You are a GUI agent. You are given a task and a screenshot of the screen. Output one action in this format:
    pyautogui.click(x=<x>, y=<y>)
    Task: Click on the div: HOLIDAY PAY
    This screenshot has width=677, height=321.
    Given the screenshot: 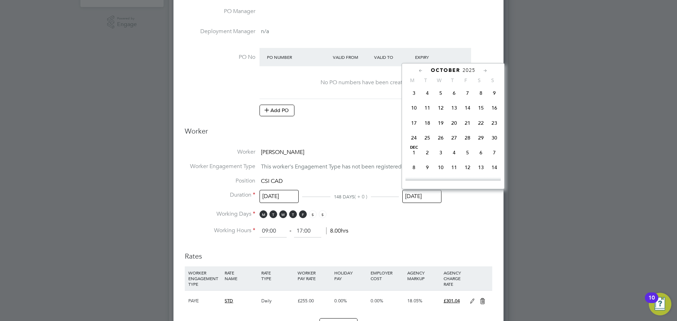 What is the action you would take?
    pyautogui.click(x=351, y=276)
    